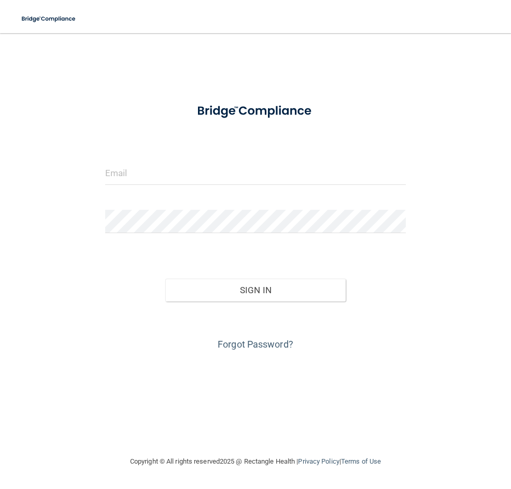  What do you see at coordinates (256, 290) in the screenshot?
I see `button: Sign In` at bounding box center [256, 290].